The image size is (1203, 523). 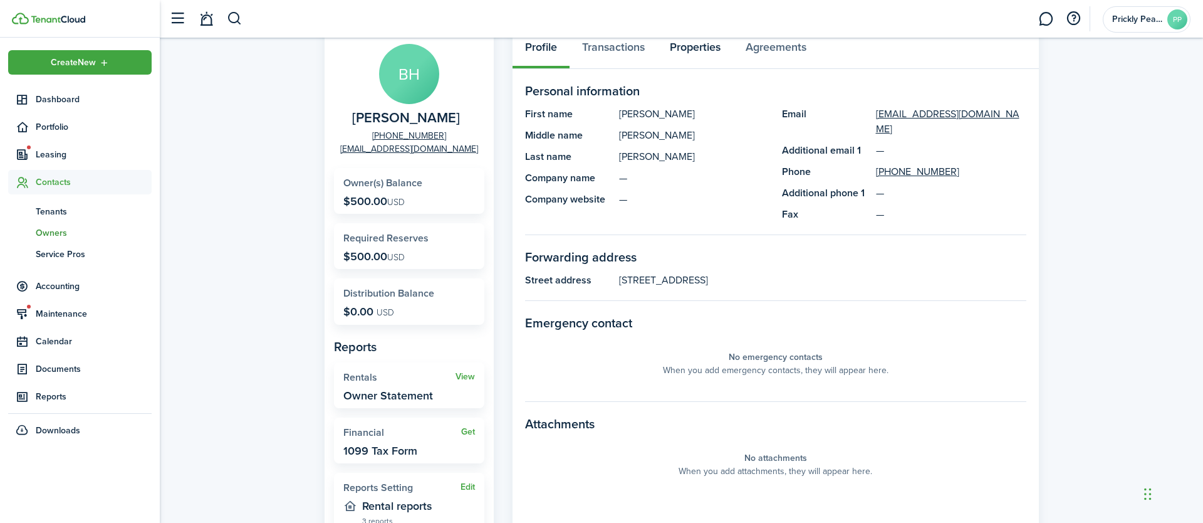 I want to click on widget-stats-description: Owner Statement, so click(x=388, y=395).